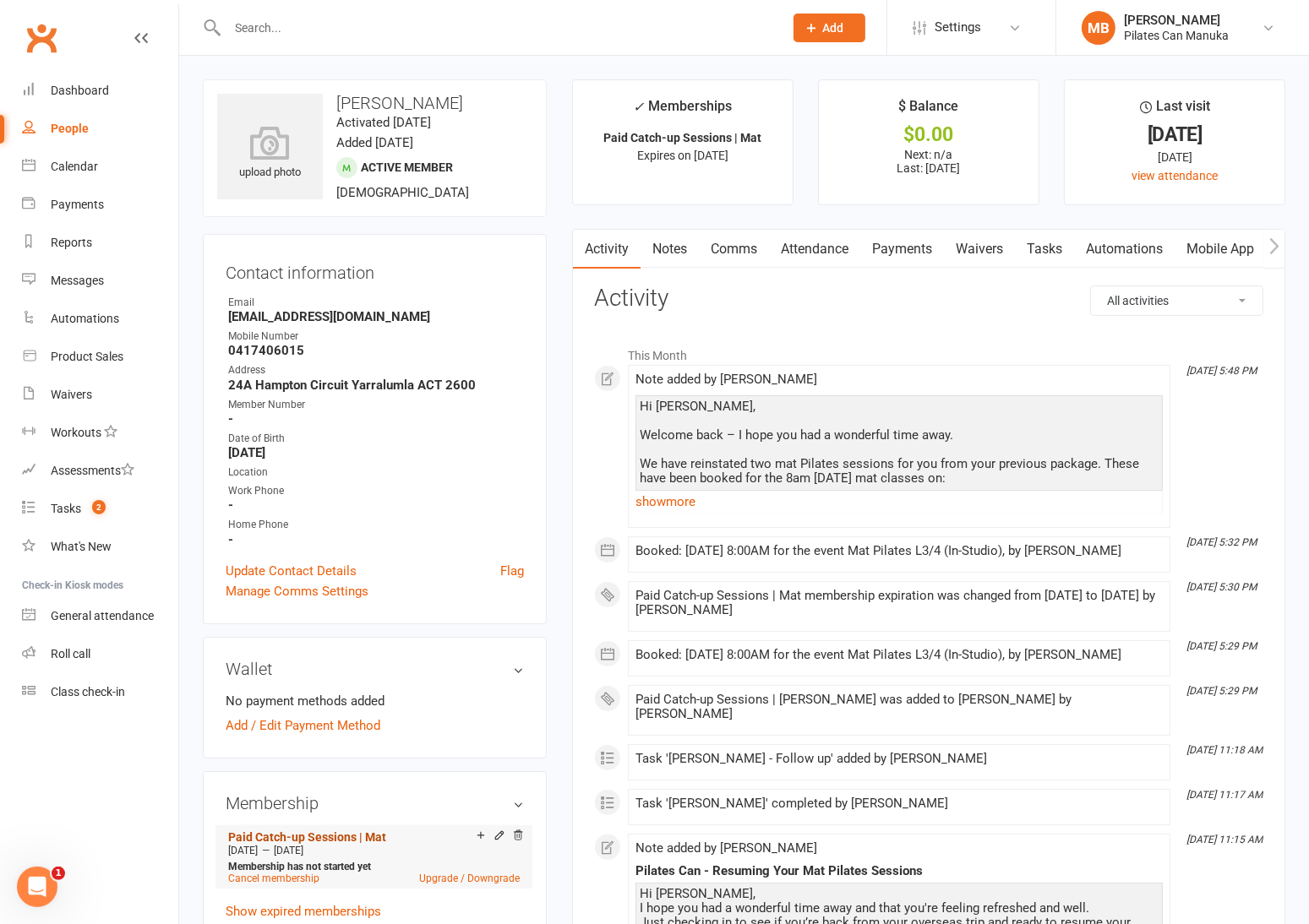 This screenshot has height=924, width=1309. I want to click on input: Search..., so click(497, 28).